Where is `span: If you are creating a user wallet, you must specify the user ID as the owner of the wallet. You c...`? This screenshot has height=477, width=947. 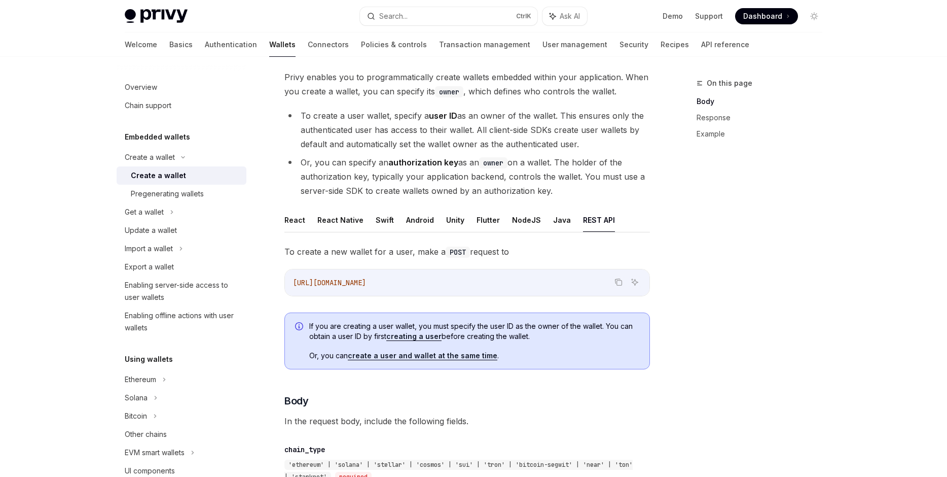
span: If you are creating a user wallet, you must specify the user ID as the owner of the wallet. You c... is located at coordinates (474, 331).